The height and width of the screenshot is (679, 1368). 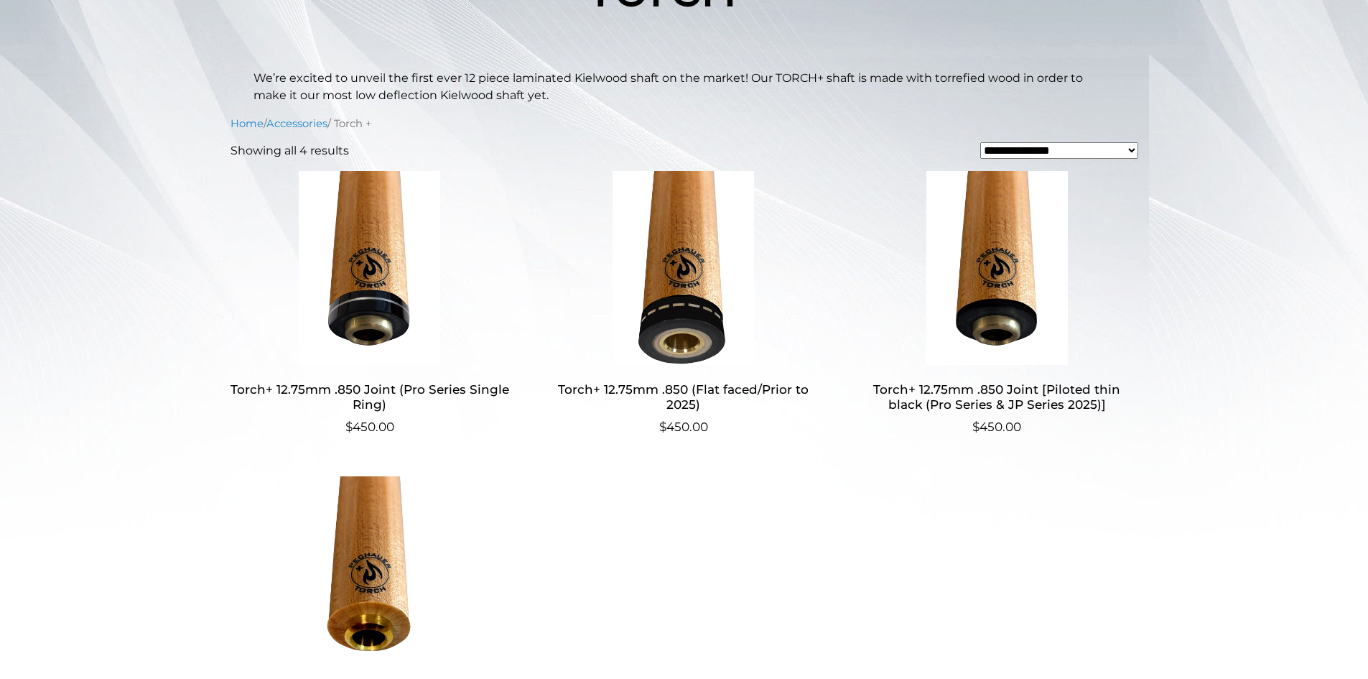 What do you see at coordinates (297, 124) in the screenshot?
I see `a: Accessories` at bounding box center [297, 124].